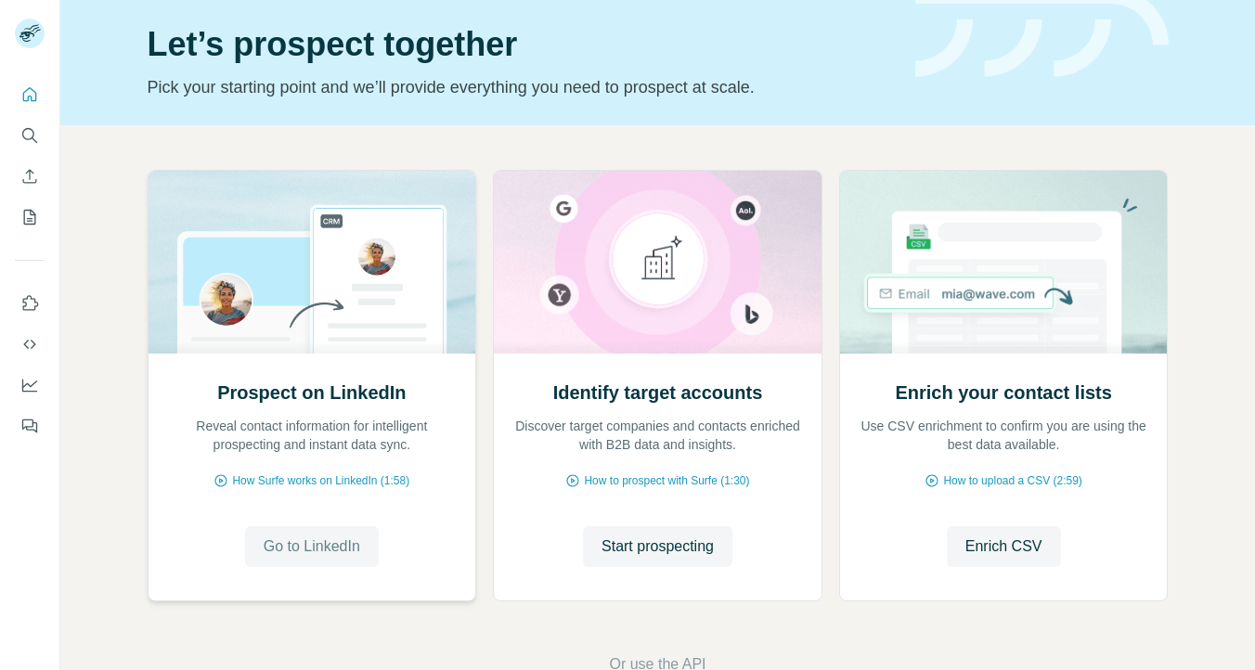 The height and width of the screenshot is (670, 1255). Describe the element at coordinates (520, 45) in the screenshot. I see `h1: Let’s prospect together` at that location.